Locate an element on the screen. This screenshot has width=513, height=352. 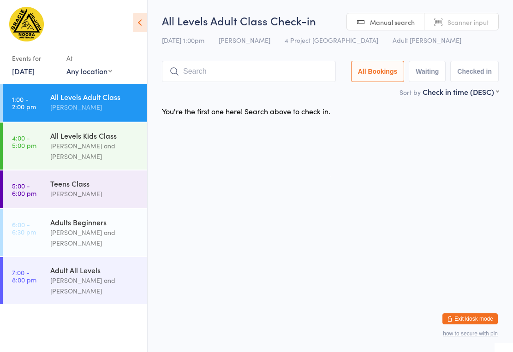
div: Check in time (DESC) is located at coordinates (460, 92).